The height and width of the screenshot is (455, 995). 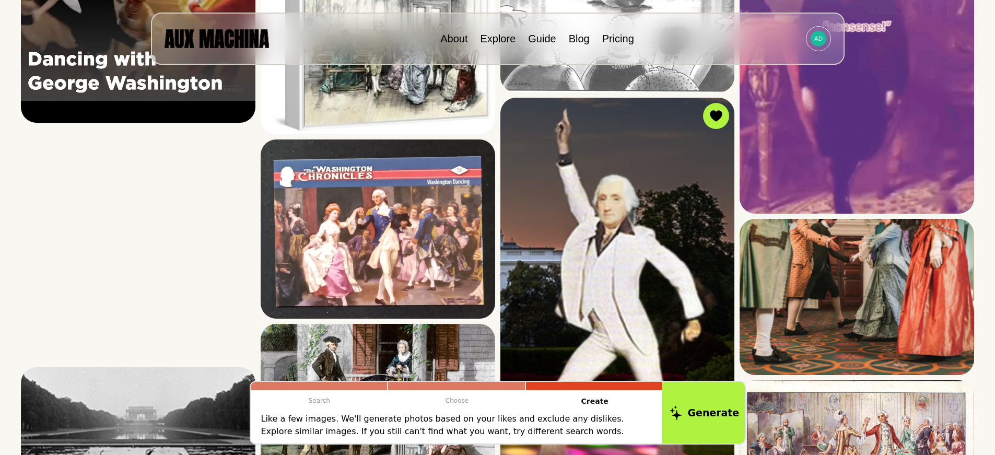 What do you see at coordinates (457, 401) in the screenshot?
I see `p: Choose` at bounding box center [457, 401].